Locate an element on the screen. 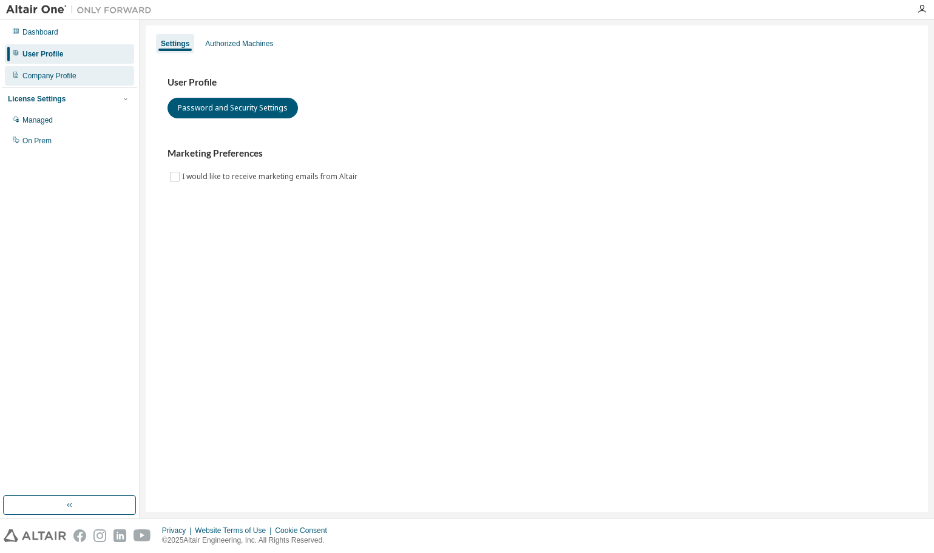 The image size is (934, 553). div: Website Terms of Use is located at coordinates (235, 530).